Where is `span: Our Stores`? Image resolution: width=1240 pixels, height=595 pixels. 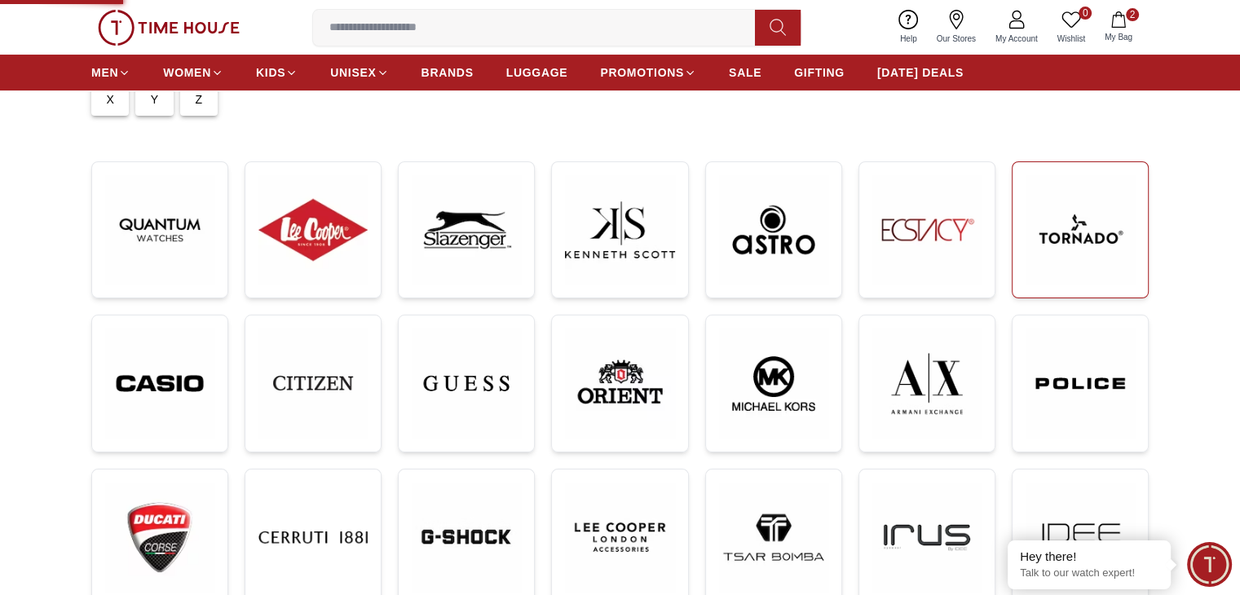 span: Our Stores is located at coordinates (957, 38).